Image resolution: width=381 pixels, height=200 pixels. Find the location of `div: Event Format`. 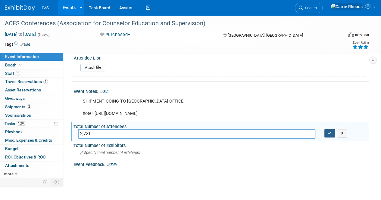

div: Event Format is located at coordinates (342, 36).